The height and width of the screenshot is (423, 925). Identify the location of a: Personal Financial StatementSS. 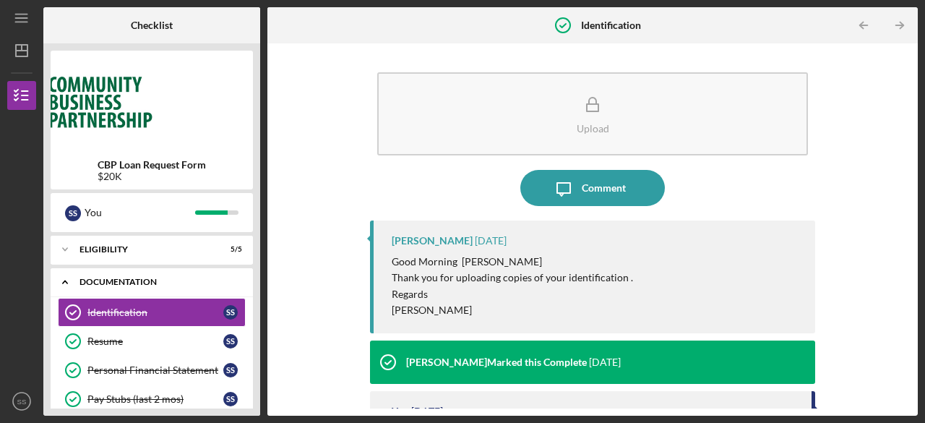
(152, 370).